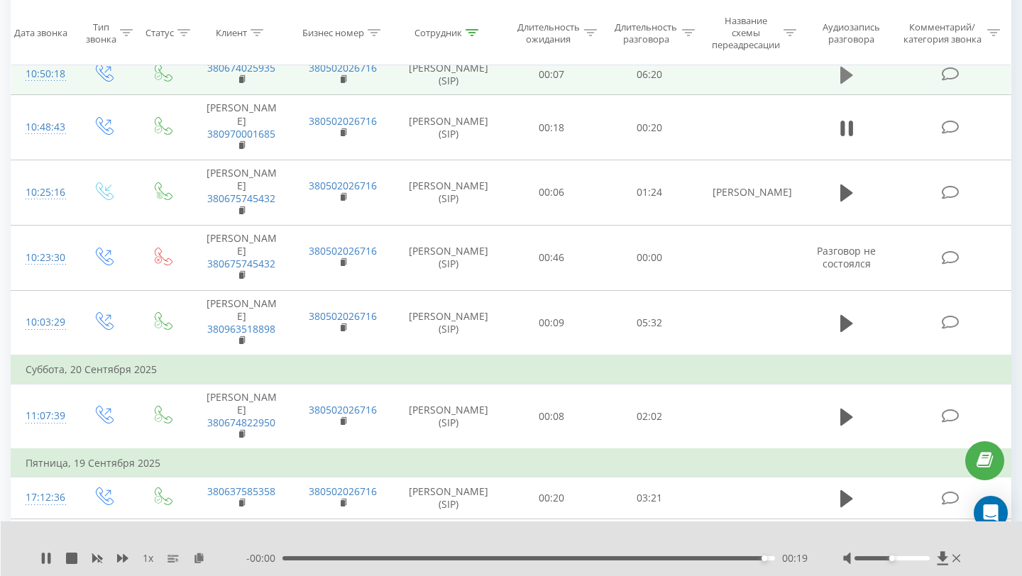  What do you see at coordinates (511, 370) in the screenshot?
I see `td: Суббота, 20 Сентября 2025` at bounding box center [511, 370].